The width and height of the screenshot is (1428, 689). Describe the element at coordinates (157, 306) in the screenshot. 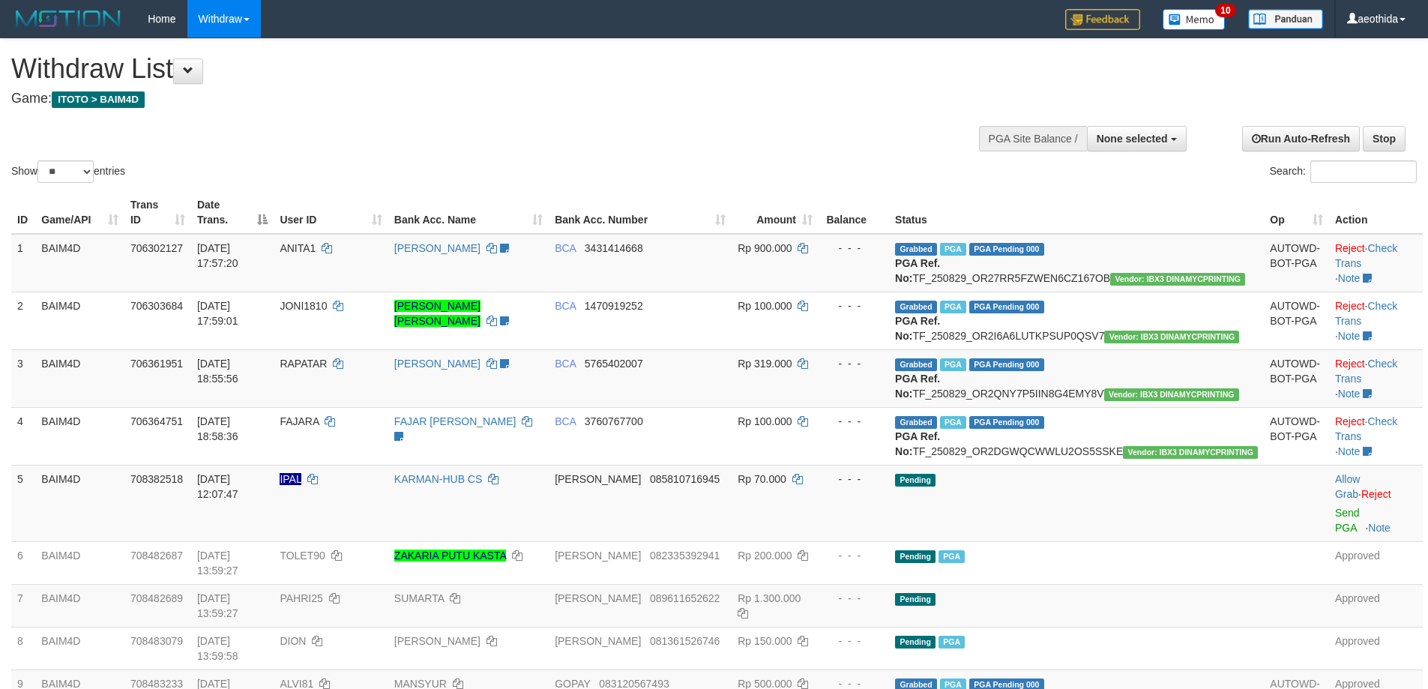

I see `span: 706303684` at that location.